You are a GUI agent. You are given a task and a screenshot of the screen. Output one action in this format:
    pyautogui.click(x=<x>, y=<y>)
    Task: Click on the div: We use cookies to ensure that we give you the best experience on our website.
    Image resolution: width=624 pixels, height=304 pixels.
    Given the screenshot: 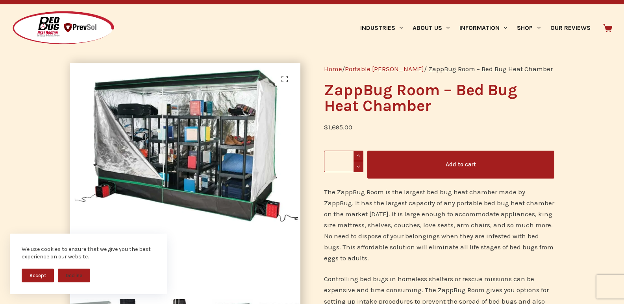 What is the action you would take?
    pyautogui.click(x=89, y=253)
    